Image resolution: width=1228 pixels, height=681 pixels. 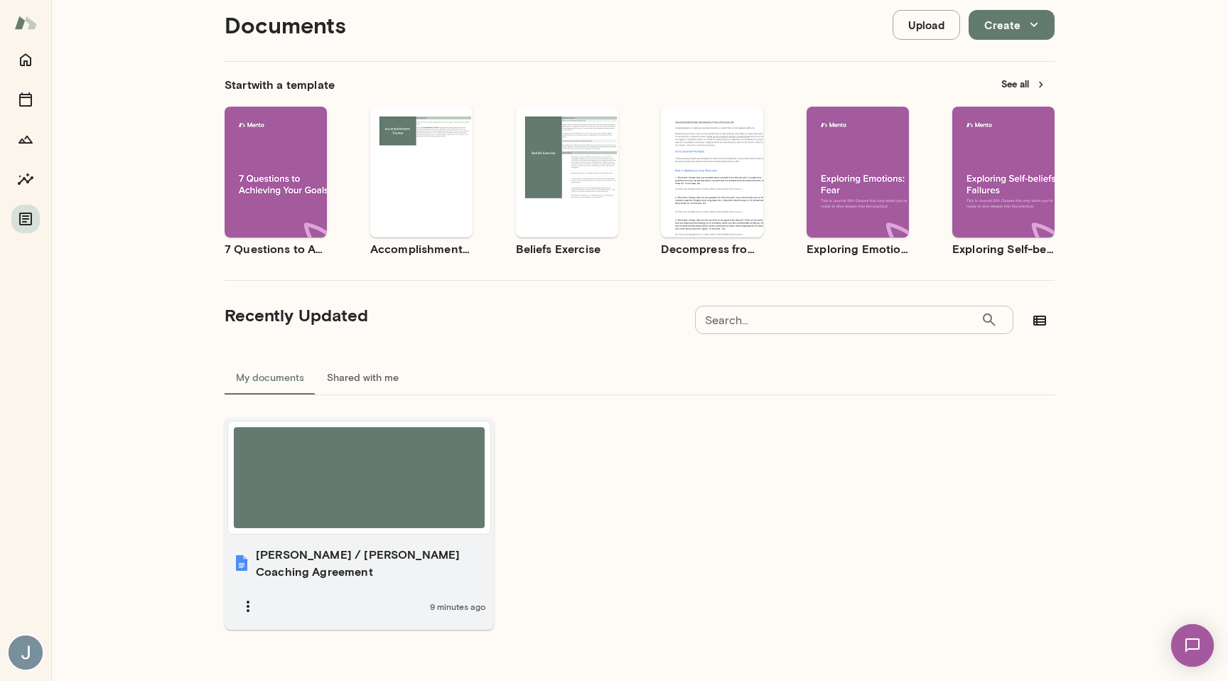 What do you see at coordinates (567, 249) in the screenshot?
I see `h6: Beliefs Exercise` at bounding box center [567, 249].